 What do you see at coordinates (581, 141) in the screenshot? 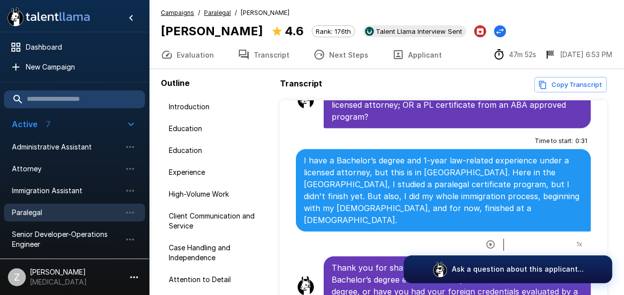
I see `span: 0 : 31` at bounding box center [581, 141].